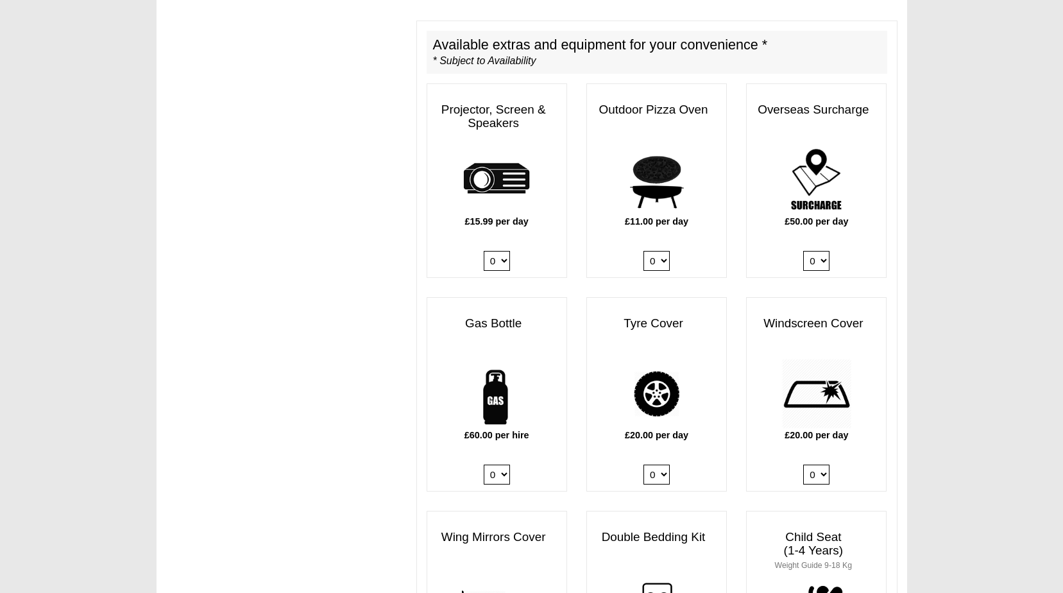  What do you see at coordinates (657, 393) in the screenshot?
I see `img: tyre.png` at bounding box center [657, 393].